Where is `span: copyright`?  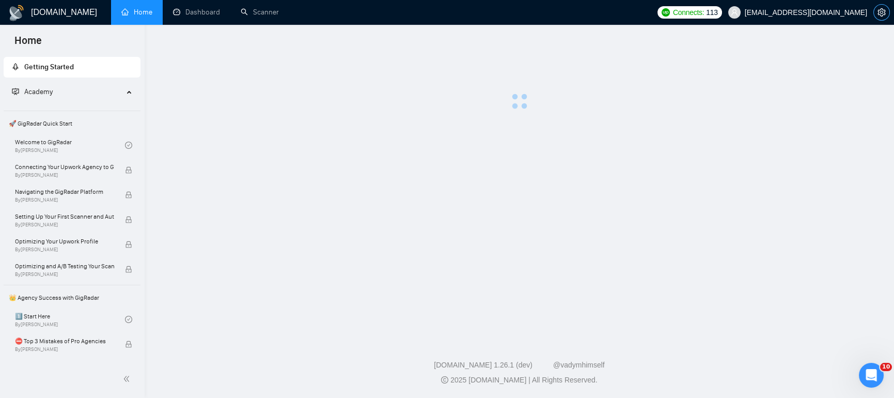 span: copyright is located at coordinates (445, 380).